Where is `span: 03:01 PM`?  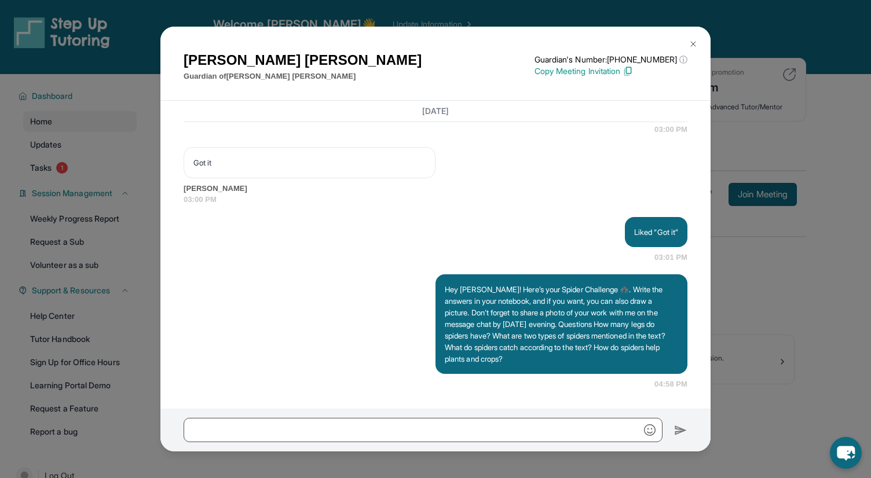
span: 03:01 PM is located at coordinates (670, 258).